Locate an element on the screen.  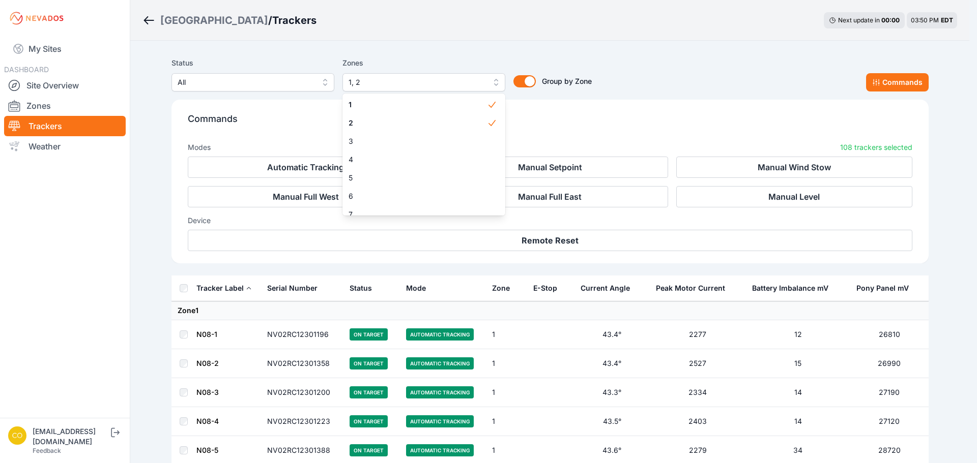
span: 2 is located at coordinates (418, 123).